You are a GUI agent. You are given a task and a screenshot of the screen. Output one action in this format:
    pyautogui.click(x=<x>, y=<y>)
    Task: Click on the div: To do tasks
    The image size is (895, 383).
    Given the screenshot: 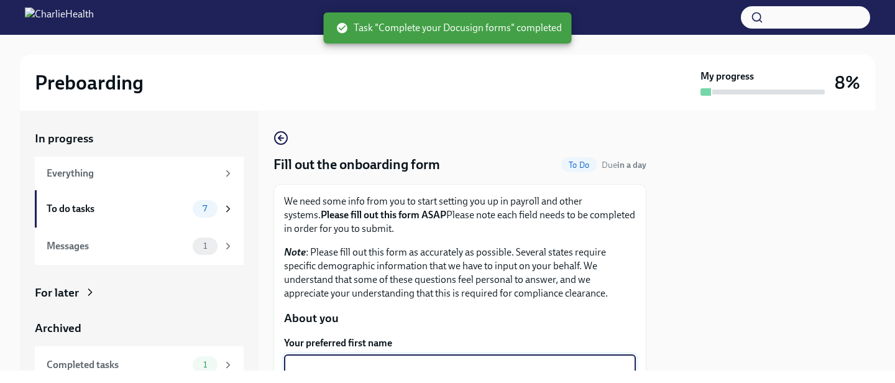 What is the action you would take?
    pyautogui.click(x=117, y=209)
    